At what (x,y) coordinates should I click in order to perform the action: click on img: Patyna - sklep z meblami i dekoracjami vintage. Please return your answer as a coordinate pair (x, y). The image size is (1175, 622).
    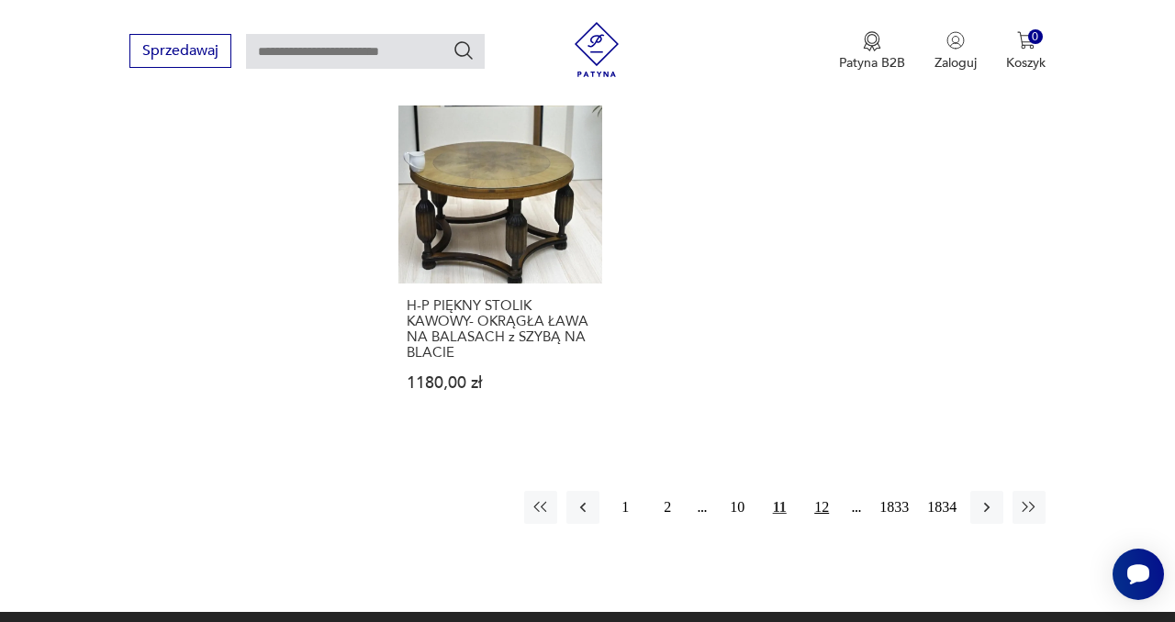
    Looking at the image, I should click on (597, 50).